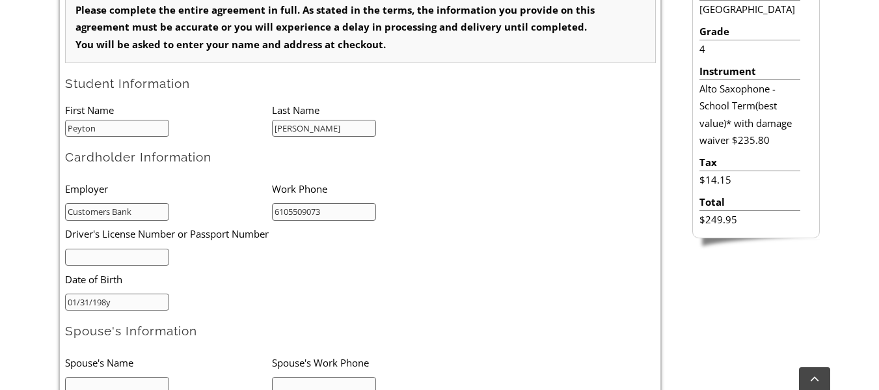 This screenshot has height=390, width=879. What do you see at coordinates (324, 10) in the screenshot?
I see `select: Zoom` at bounding box center [324, 10].